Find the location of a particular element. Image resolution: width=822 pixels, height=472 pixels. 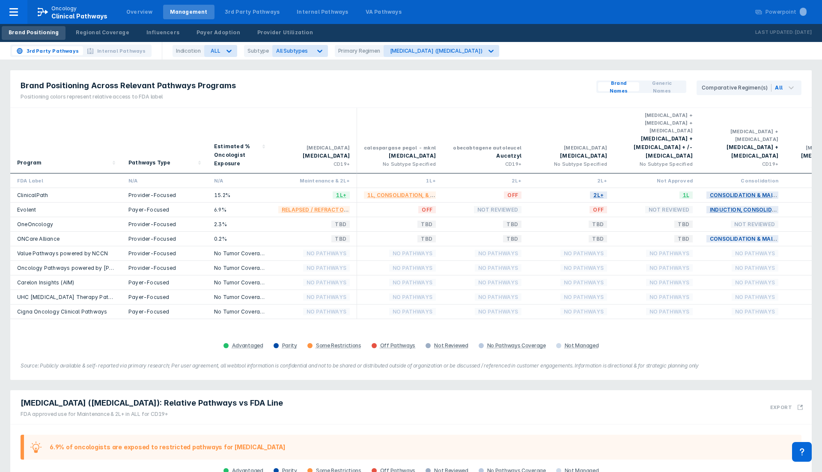

div: Subtype is located at coordinates (258, 51).